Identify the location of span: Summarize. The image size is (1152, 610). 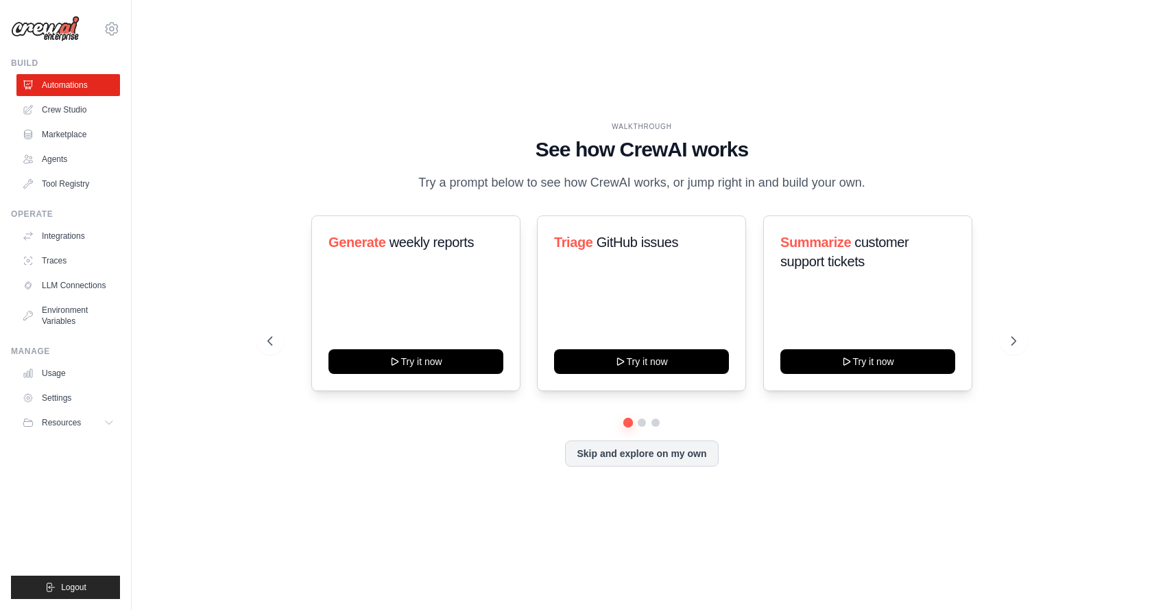
(815, 242).